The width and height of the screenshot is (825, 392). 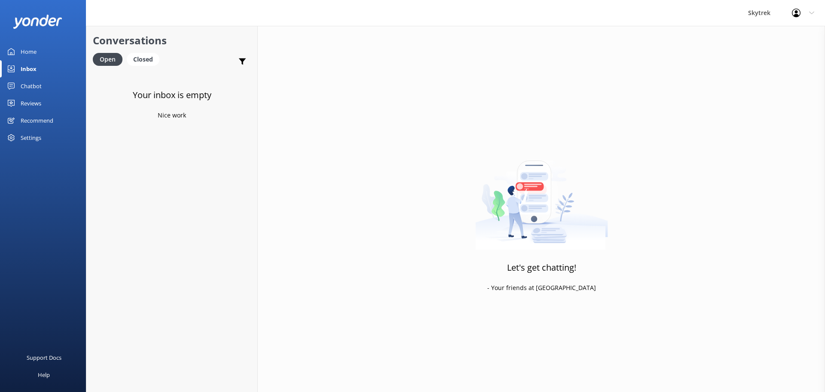 I want to click on img: yonder-white-logo.png, so click(x=37, y=21).